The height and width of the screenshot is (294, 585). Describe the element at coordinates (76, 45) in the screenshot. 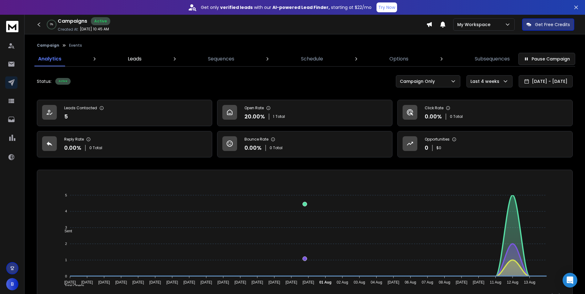

I see `p: Events` at that location.